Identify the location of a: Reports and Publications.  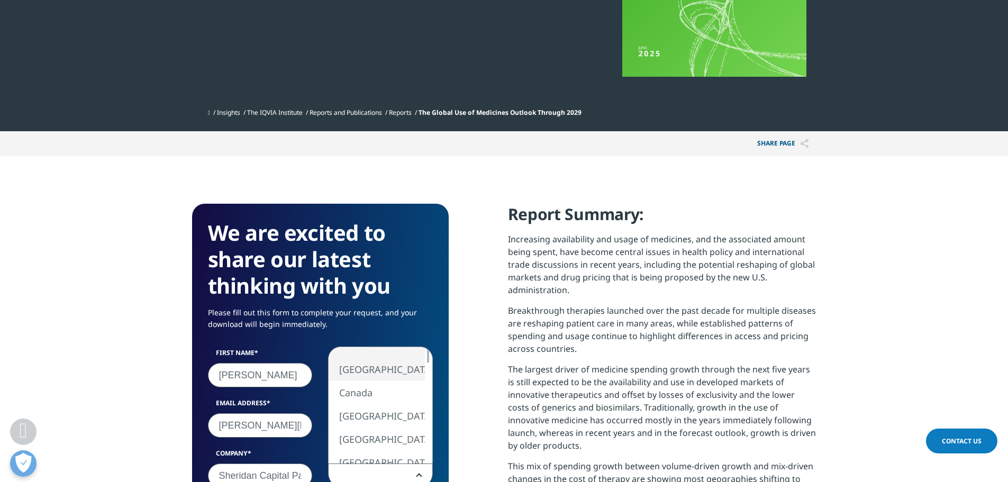
(346, 112).